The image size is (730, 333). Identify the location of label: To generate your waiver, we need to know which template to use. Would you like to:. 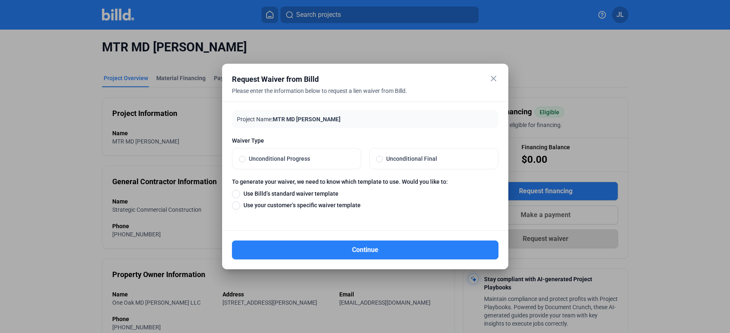
(365, 183).